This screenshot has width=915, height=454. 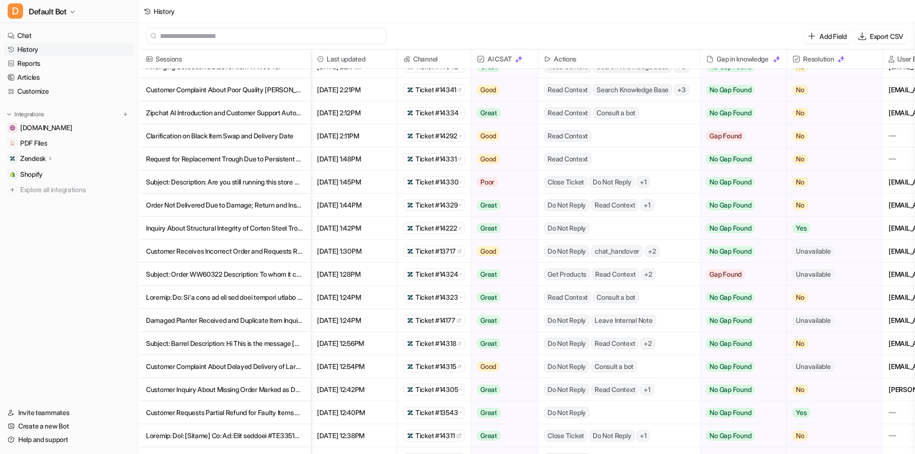 I want to click on span: Search Knowledge Base, so click(x=633, y=90).